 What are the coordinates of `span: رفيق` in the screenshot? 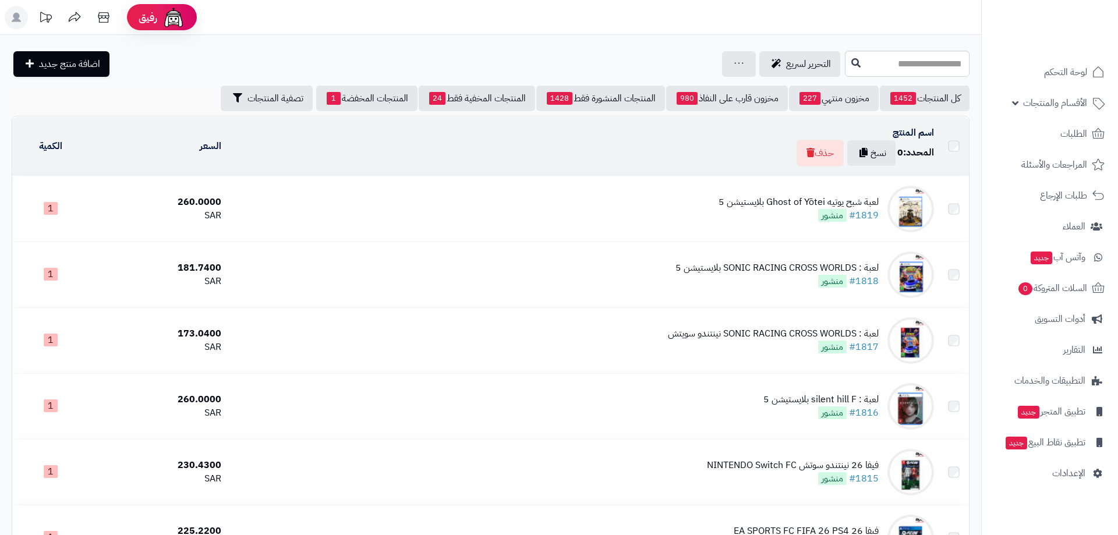 It's located at (148, 17).